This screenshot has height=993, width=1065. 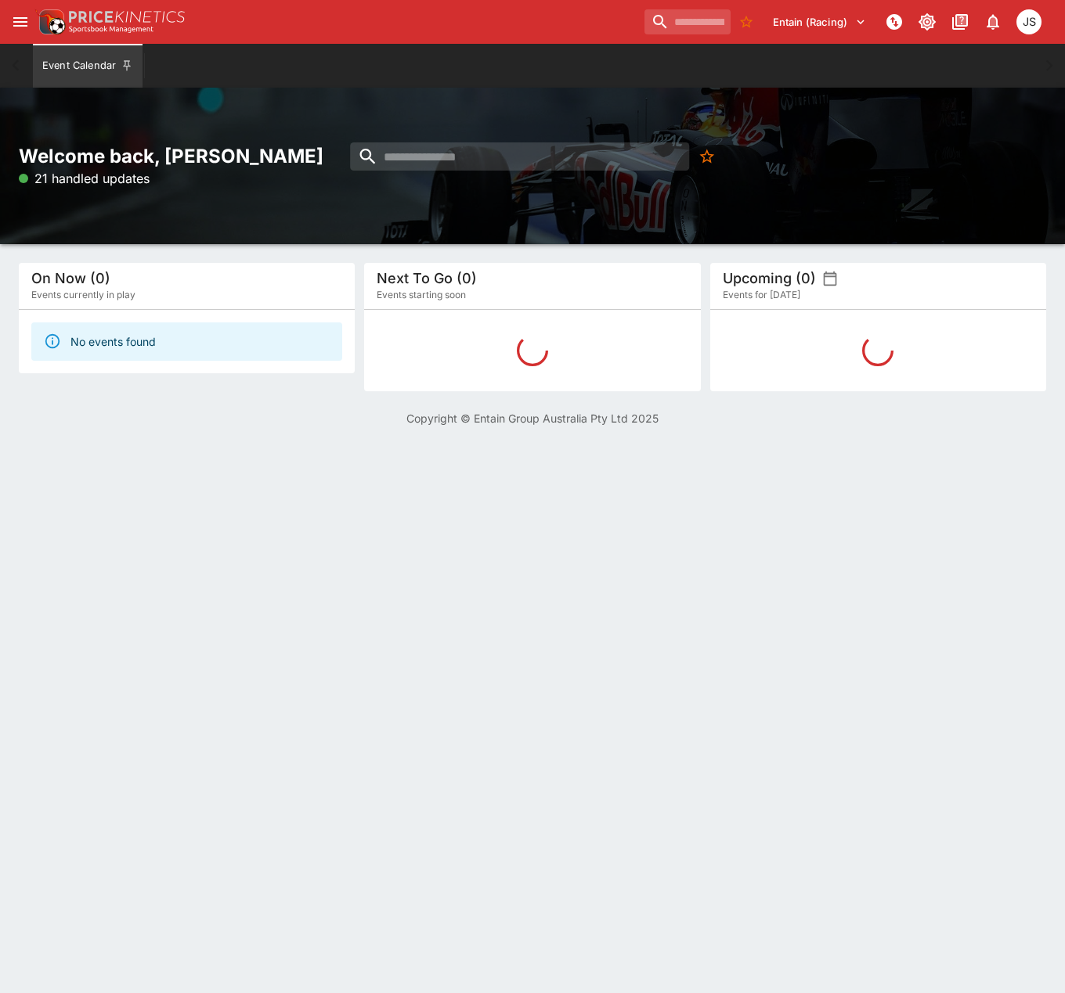 What do you see at coordinates (427, 278) in the screenshot?
I see `h5: Next To Go (0)` at bounding box center [427, 278].